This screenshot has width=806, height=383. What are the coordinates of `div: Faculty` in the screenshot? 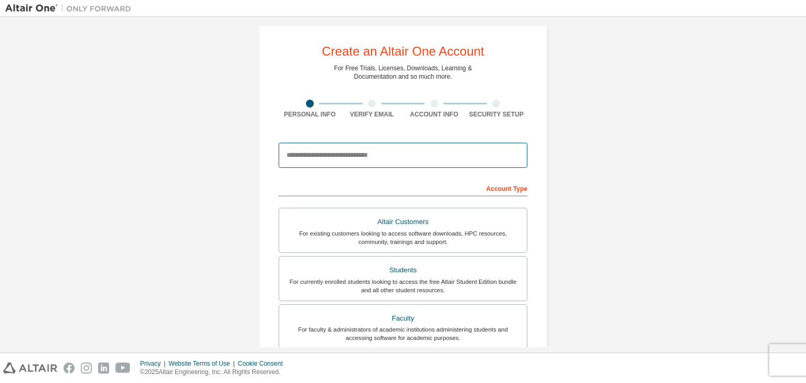 It's located at (403, 319).